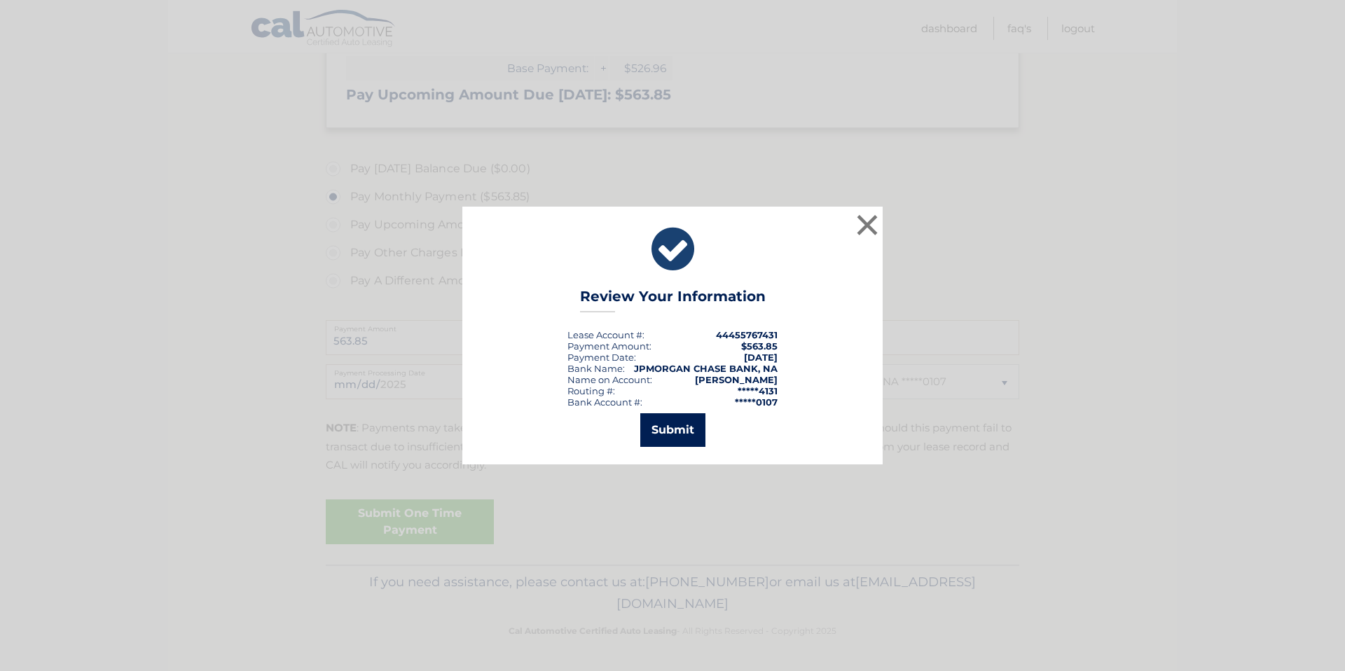 This screenshot has width=1345, height=671. I want to click on strong: JPMORGAN CHASE BANK, NA, so click(705, 368).